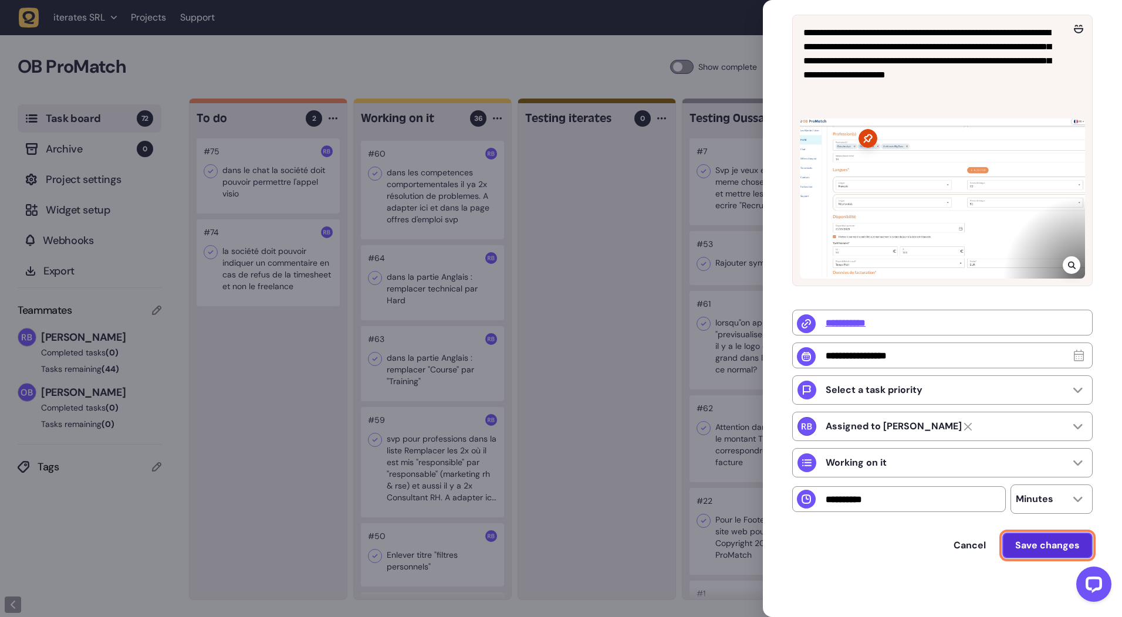 This screenshot has width=1122, height=617. I want to click on span: Cancel, so click(969, 545).